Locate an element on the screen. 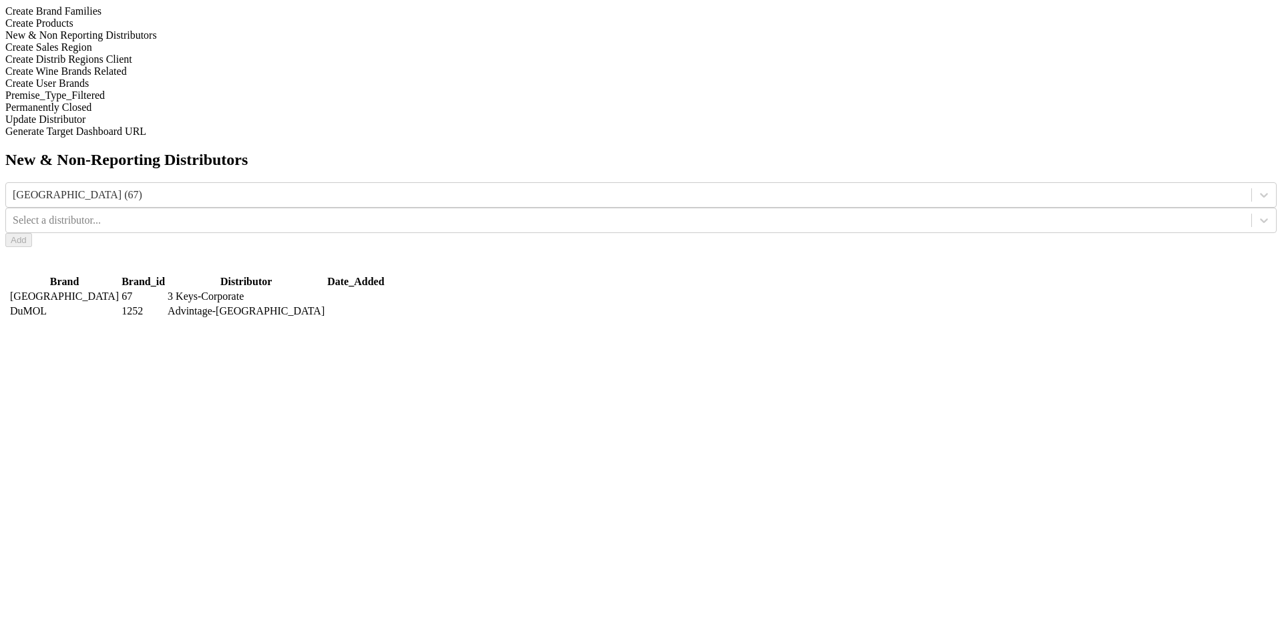  td: 3 Keys-Corporate is located at coordinates (246, 297).